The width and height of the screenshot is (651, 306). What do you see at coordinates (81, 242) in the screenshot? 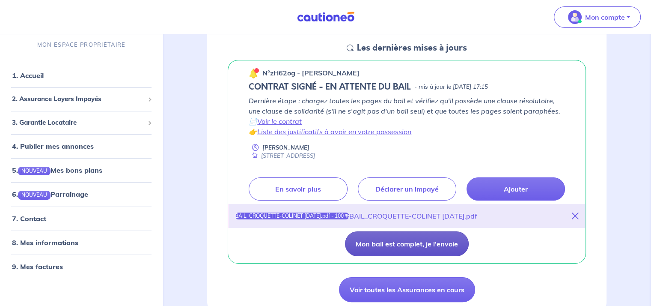
I see `div: 8. Mes informations` at bounding box center [81, 242].